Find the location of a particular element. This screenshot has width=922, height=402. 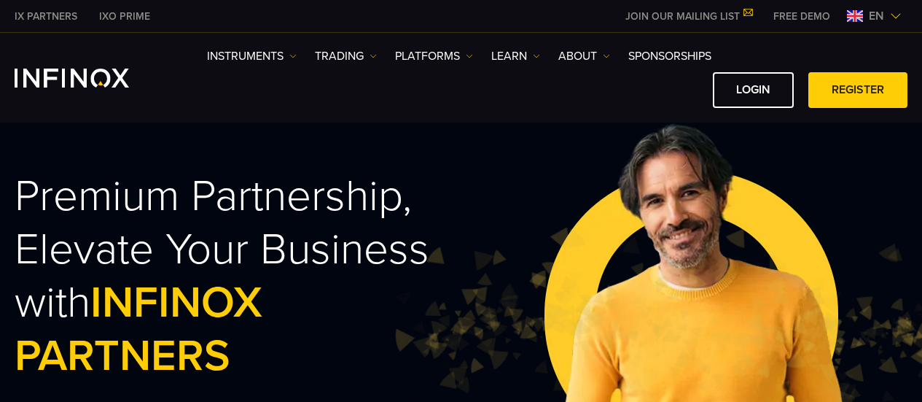

a: JOIN OUR MAILING LIST is located at coordinates (688, 16).